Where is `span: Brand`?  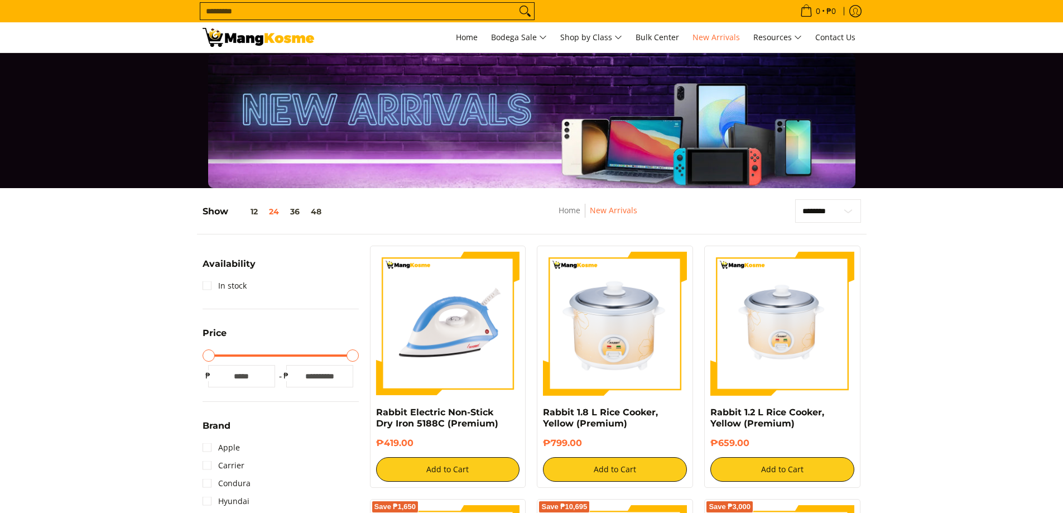 span: Brand is located at coordinates (217, 426).